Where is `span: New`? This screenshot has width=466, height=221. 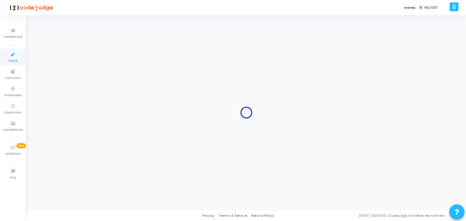
span: New is located at coordinates (21, 146).